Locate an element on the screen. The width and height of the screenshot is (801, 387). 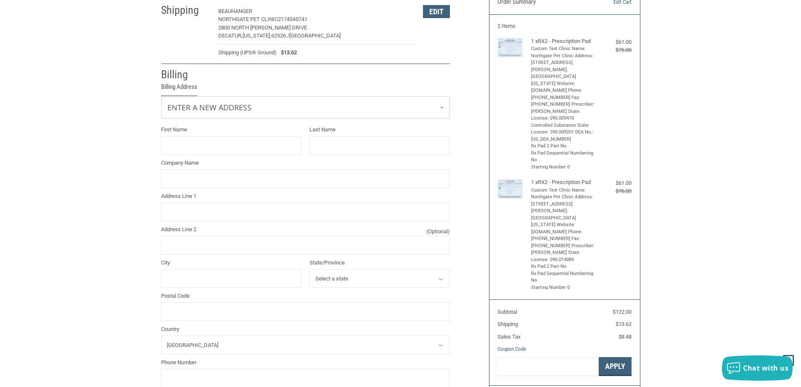
span: Subtotal is located at coordinates (507, 311).